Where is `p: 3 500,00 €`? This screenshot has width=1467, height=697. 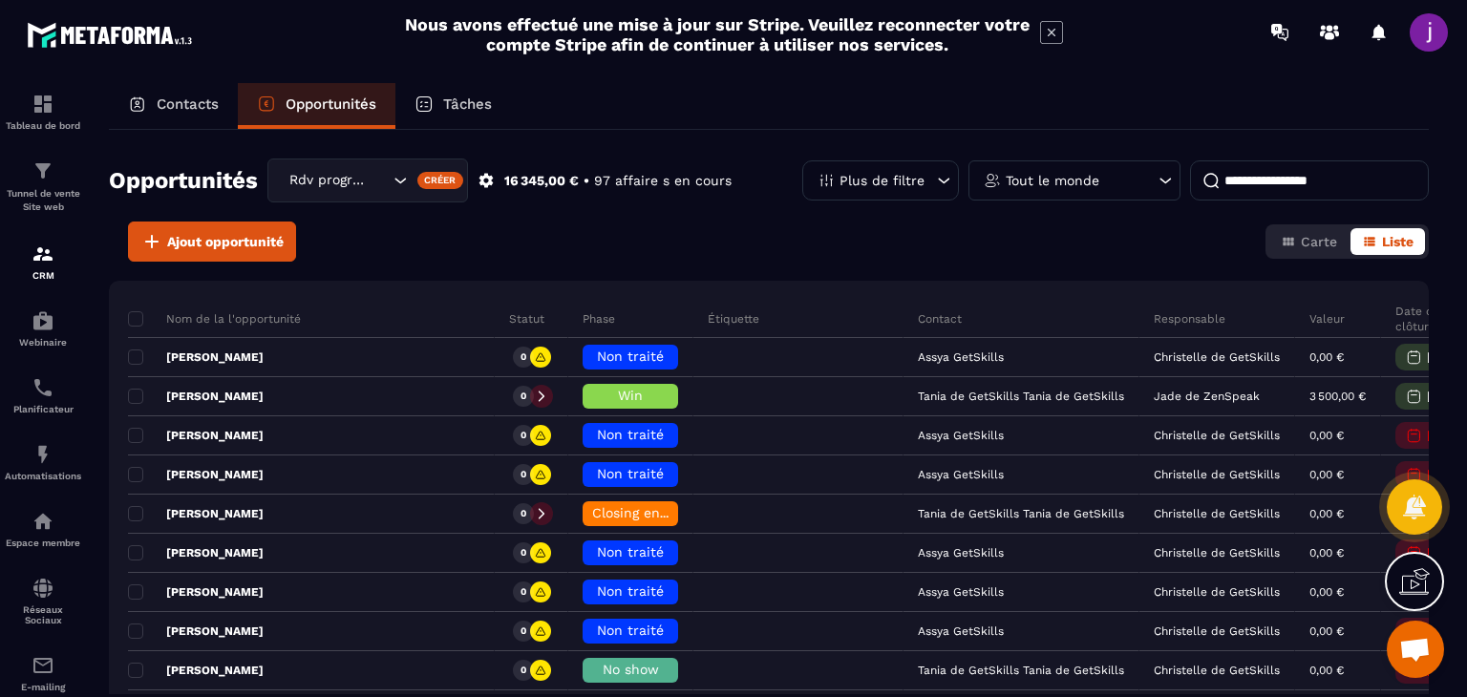 p: 3 500,00 € is located at coordinates (1337, 396).